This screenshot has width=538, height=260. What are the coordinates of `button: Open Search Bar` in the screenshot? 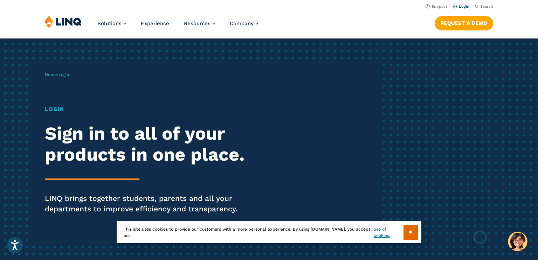 It's located at (484, 6).